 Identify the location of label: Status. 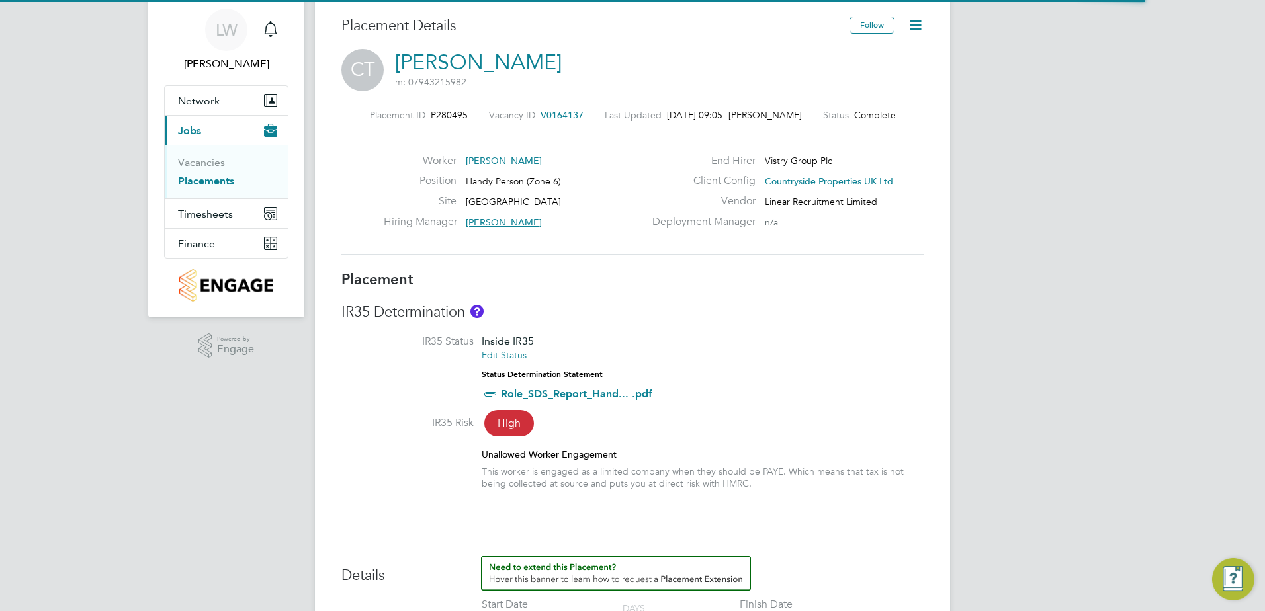
(835, 115).